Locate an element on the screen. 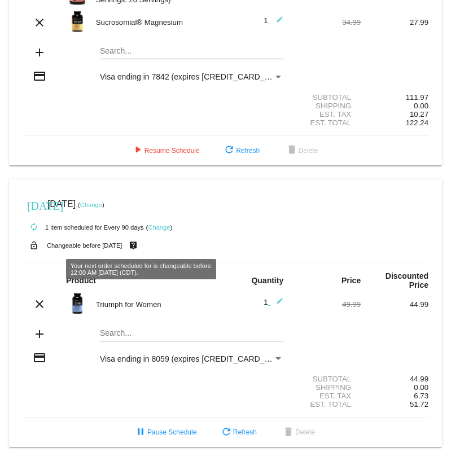  small: 1 item scheduled for Every 90 days is located at coordinates (83, 227).